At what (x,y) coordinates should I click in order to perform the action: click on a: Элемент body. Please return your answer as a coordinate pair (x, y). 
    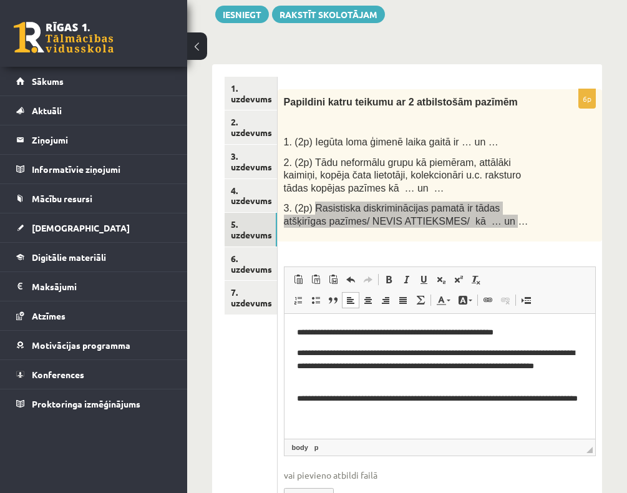
    Looking at the image, I should click on (300, 447).